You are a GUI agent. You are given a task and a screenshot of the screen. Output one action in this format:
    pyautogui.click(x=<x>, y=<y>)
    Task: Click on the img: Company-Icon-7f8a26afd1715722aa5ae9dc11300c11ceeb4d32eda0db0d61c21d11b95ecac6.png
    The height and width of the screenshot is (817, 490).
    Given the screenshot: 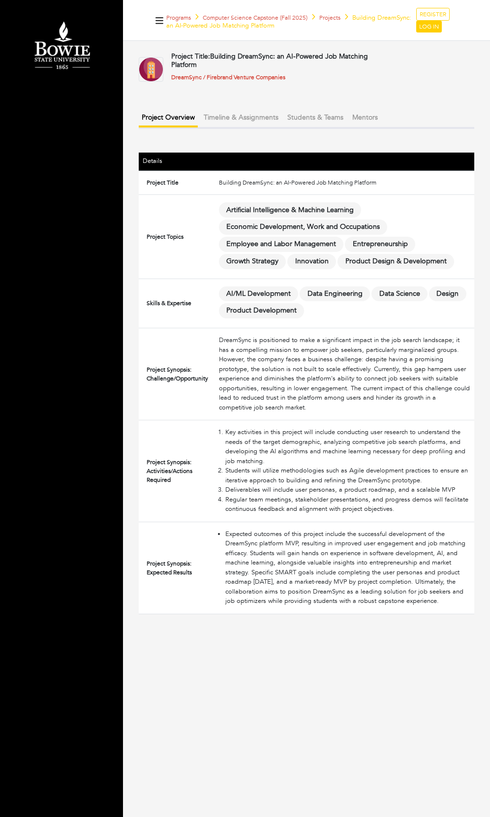 What is the action you would take?
    pyautogui.click(x=151, y=69)
    